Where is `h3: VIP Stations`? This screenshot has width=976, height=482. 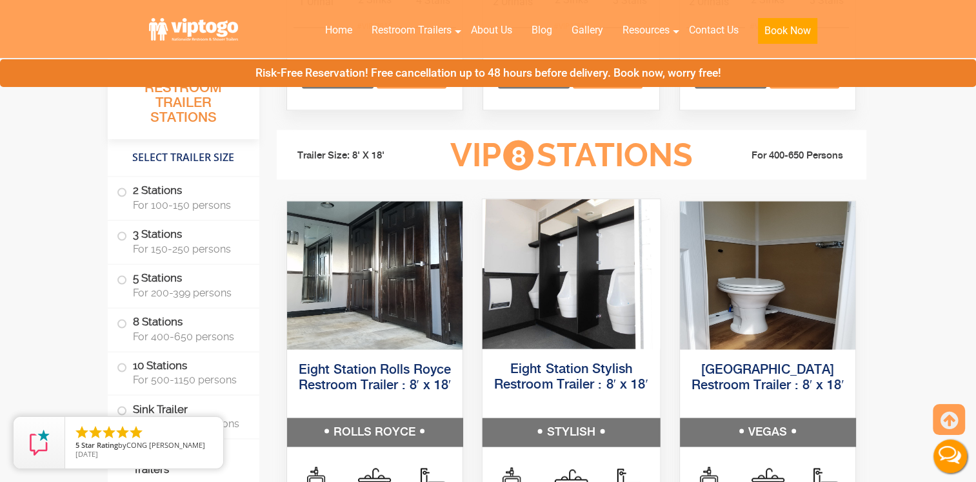
h3: VIP Stations is located at coordinates (571, 155).